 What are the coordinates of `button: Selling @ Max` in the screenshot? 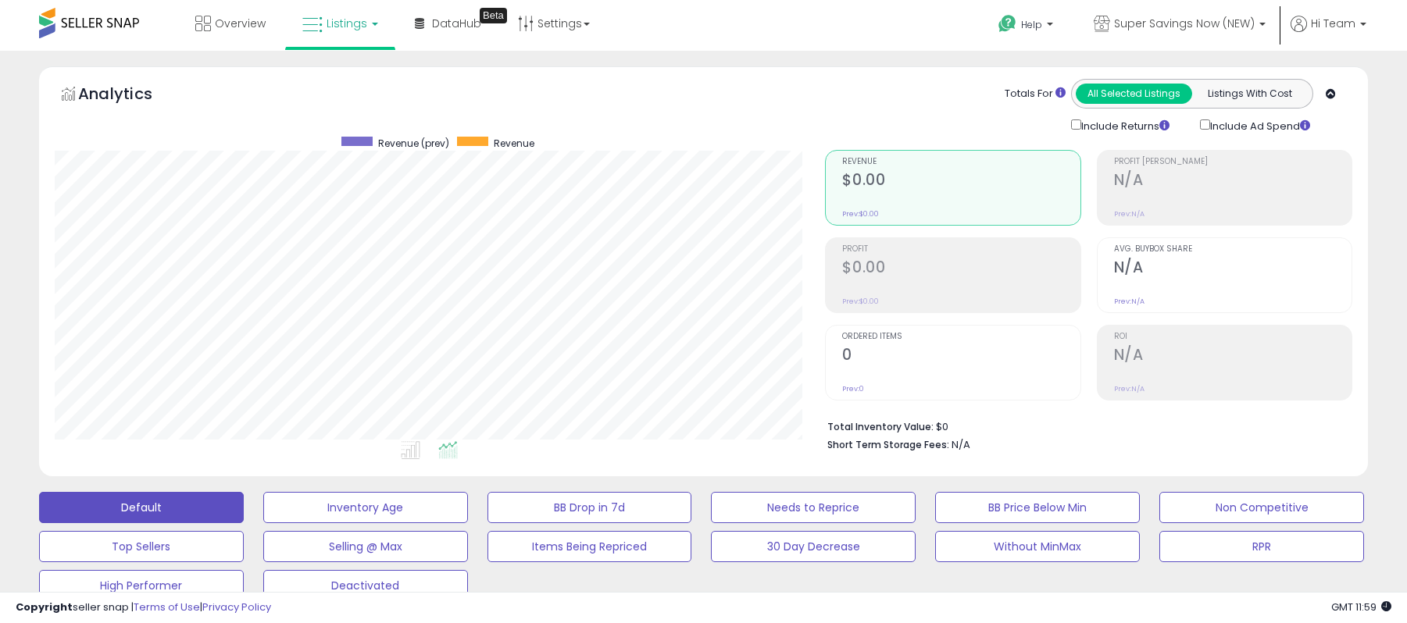 It's located at (366, 547).